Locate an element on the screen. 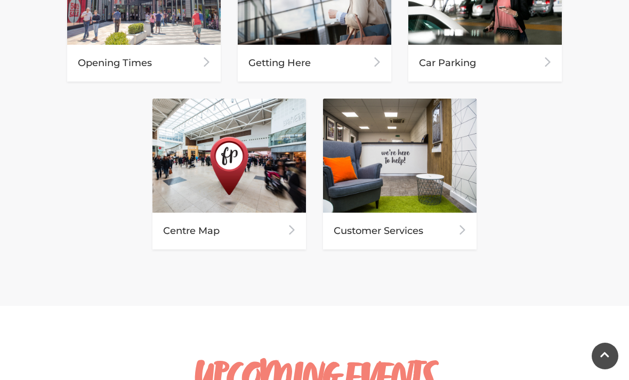  div: Centre Map is located at coordinates (229, 231).